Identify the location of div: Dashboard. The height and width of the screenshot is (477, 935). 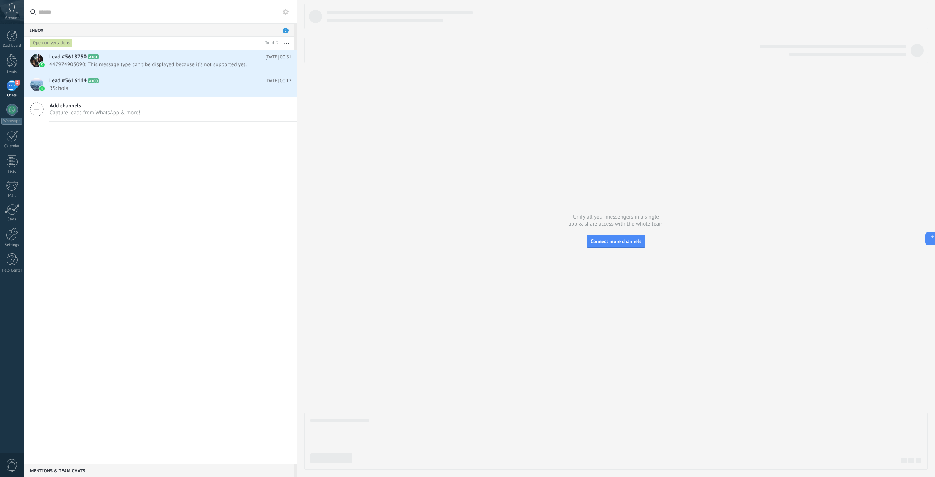
(12, 46).